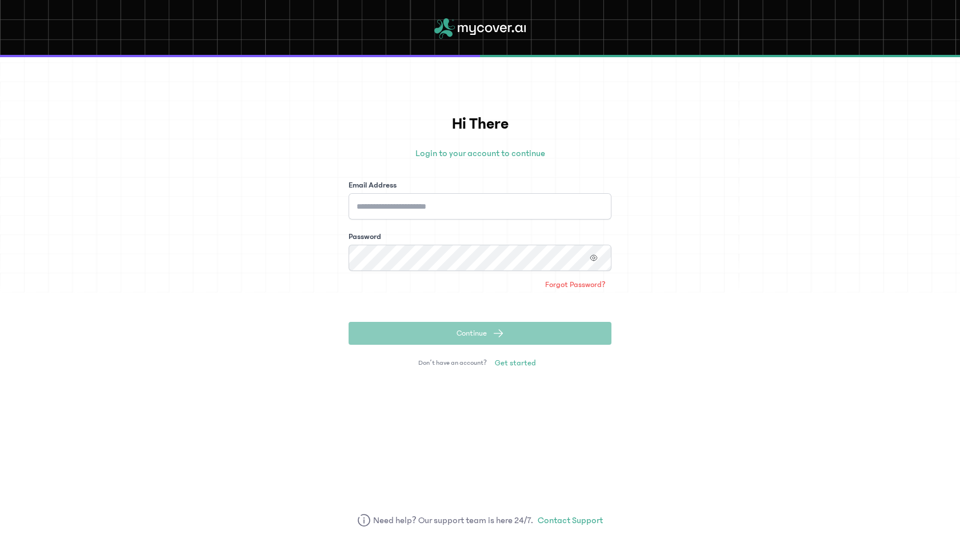 The height and width of the screenshot is (550, 960). I want to click on a: Contact Support, so click(570, 520).